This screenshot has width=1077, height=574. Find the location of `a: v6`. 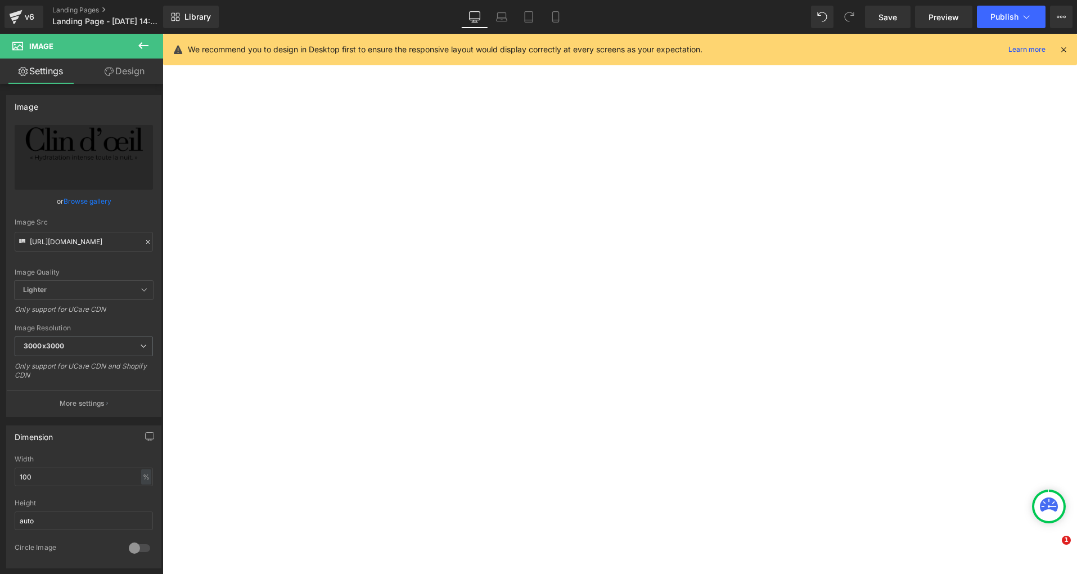

a: v6 is located at coordinates (24, 17).